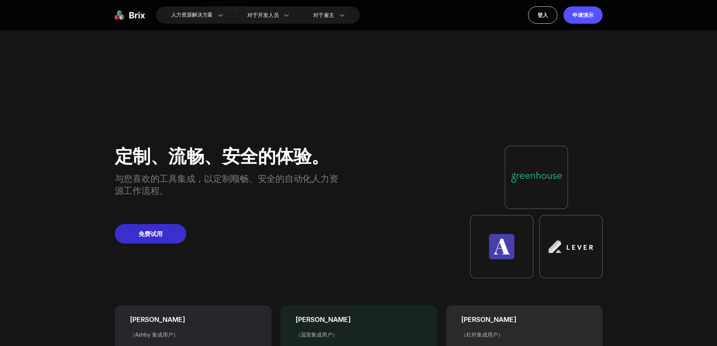 This screenshot has height=346, width=717. What do you see at coordinates (582, 15) in the screenshot?
I see `font: 申请演示` at bounding box center [582, 15].